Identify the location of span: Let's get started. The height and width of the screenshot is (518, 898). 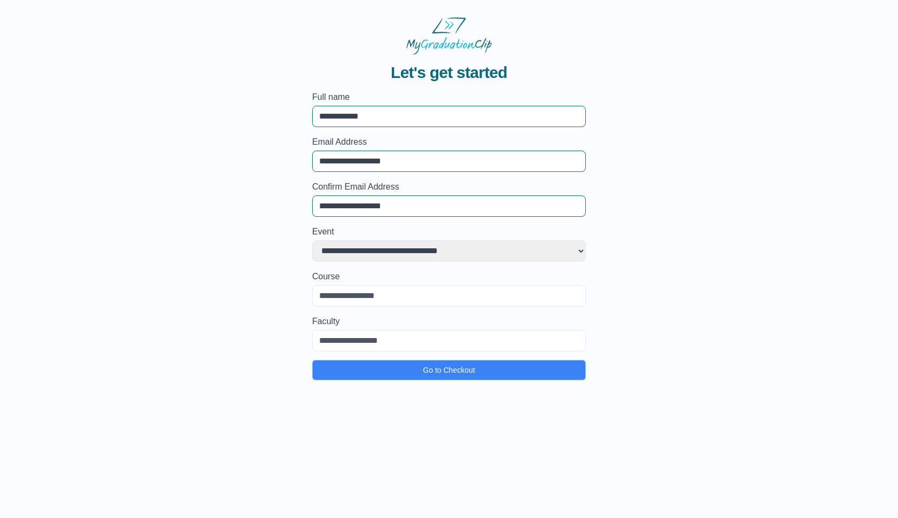
(449, 73).